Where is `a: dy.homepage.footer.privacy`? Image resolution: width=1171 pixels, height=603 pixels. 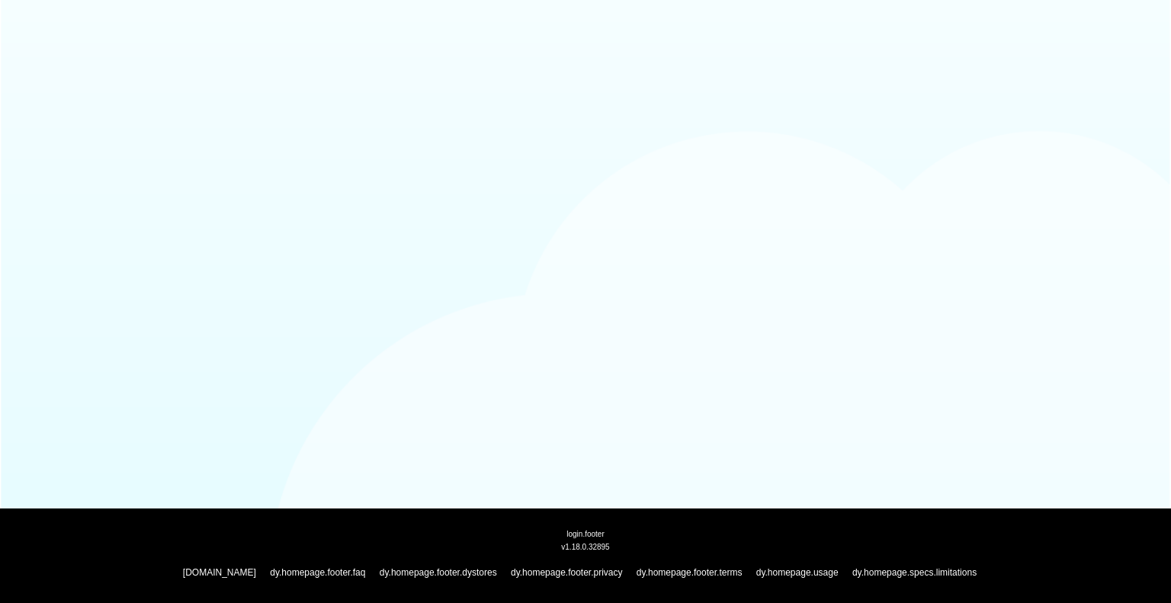 a: dy.homepage.footer.privacy is located at coordinates (566, 572).